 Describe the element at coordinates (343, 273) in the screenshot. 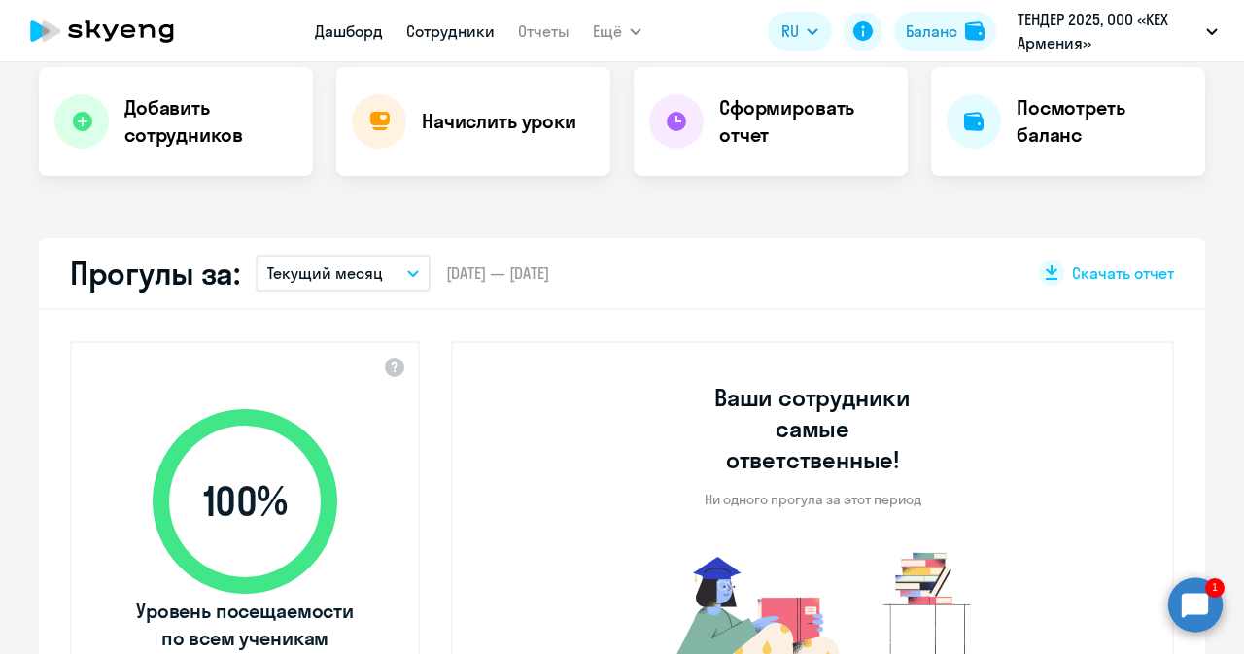

I see `button: Текущий месяц` at that location.